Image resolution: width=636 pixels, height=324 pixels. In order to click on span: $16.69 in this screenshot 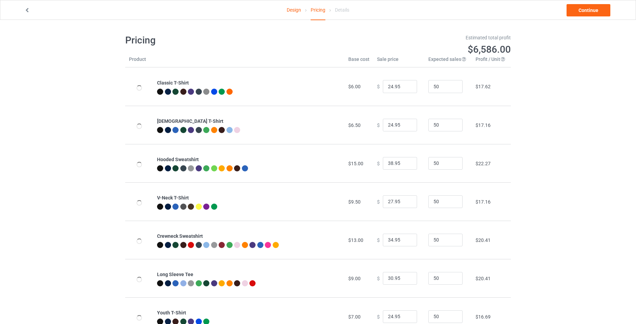, I will do `click(483, 317)`.